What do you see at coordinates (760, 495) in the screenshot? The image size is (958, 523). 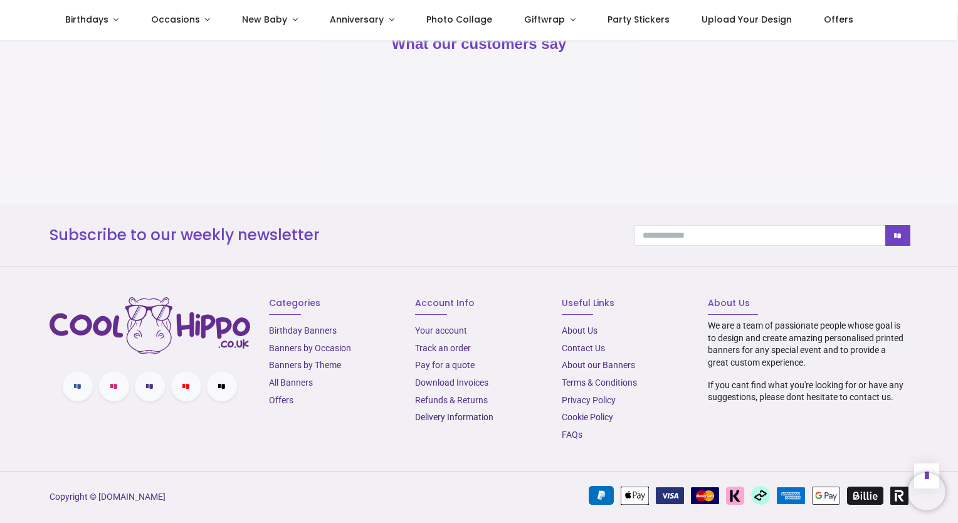 I see `img: Afterpay Clearpay` at bounding box center [760, 495].